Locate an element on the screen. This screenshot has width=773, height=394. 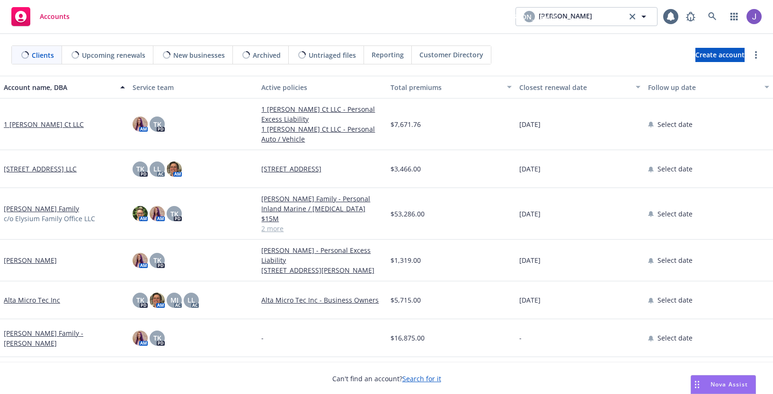
button: Total premiums is located at coordinates (451, 87).